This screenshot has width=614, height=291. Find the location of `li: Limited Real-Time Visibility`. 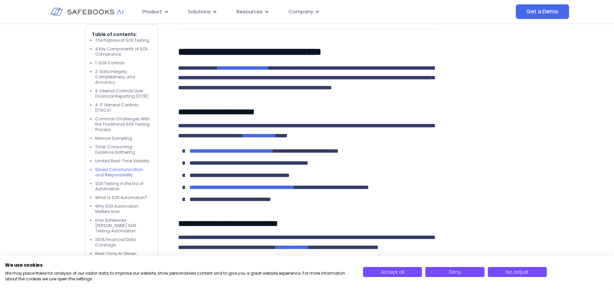

li: Limited Real-Time Visibility is located at coordinates (123, 161).